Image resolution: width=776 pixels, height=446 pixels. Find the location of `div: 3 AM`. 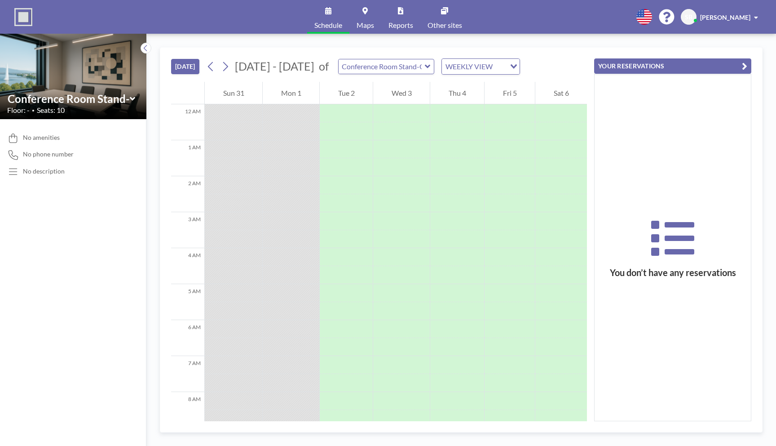

div: 3 AM is located at coordinates (188, 230).